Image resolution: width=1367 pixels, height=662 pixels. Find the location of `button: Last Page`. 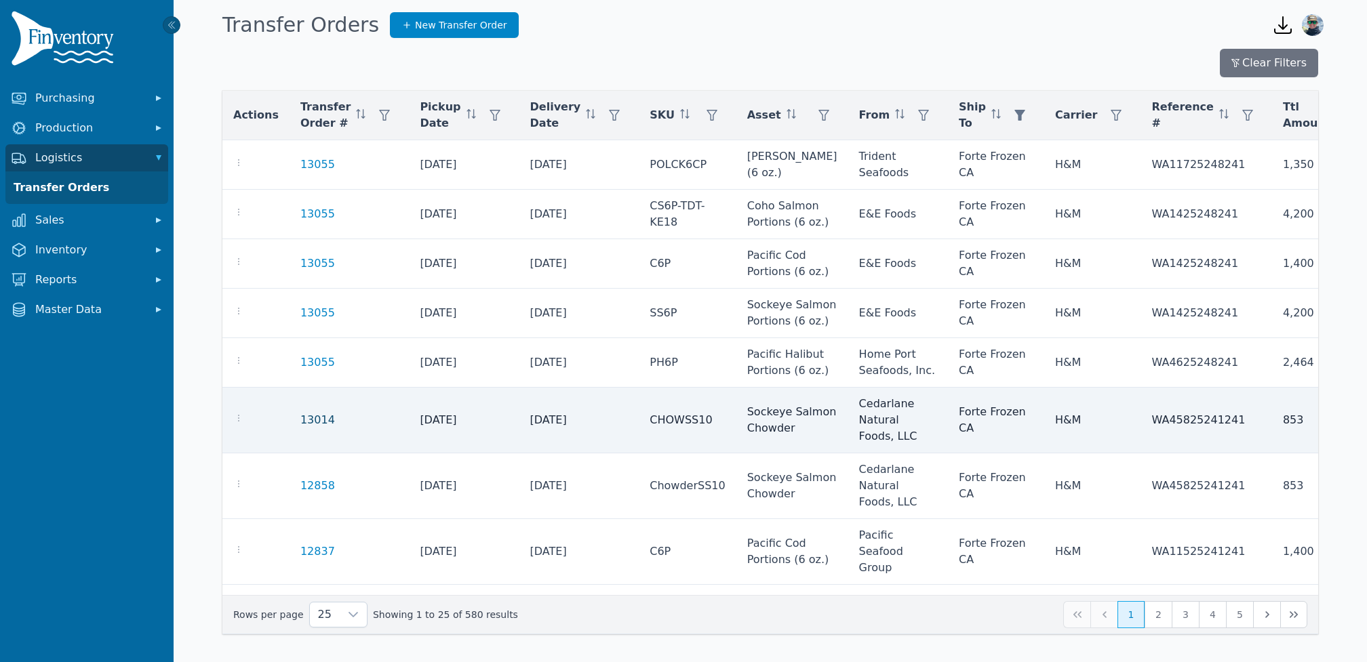

button: Last Page is located at coordinates (1294, 615).